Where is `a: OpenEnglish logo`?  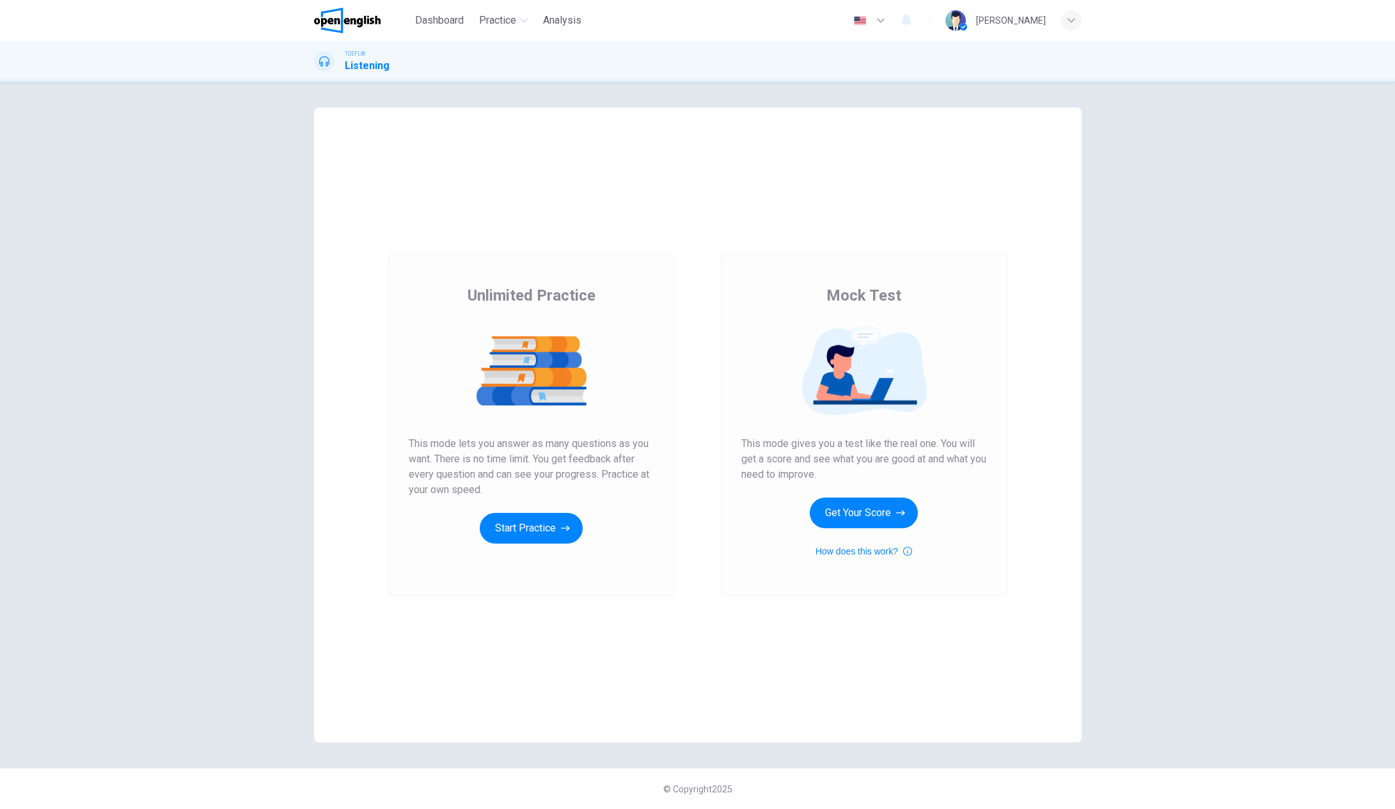
a: OpenEnglish logo is located at coordinates (362, 20).